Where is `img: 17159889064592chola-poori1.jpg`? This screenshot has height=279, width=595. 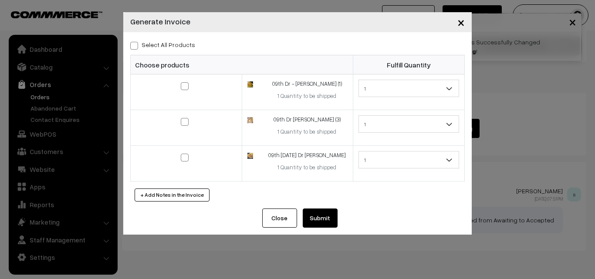
img: 17159889064592chola-poori1.jpg is located at coordinates (250, 84).